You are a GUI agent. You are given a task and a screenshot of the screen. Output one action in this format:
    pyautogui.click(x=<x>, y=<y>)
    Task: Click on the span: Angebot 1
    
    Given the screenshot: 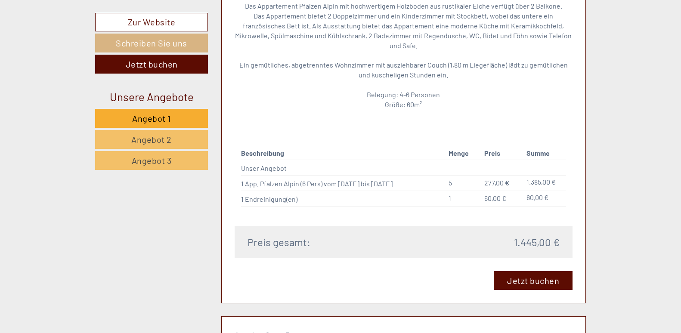 What is the action you would take?
    pyautogui.click(x=151, y=118)
    